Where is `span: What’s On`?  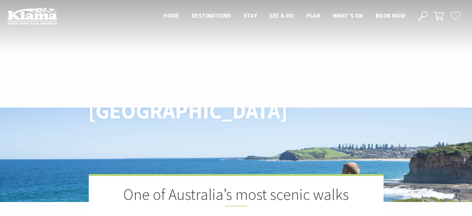
span: What’s On is located at coordinates (348, 16).